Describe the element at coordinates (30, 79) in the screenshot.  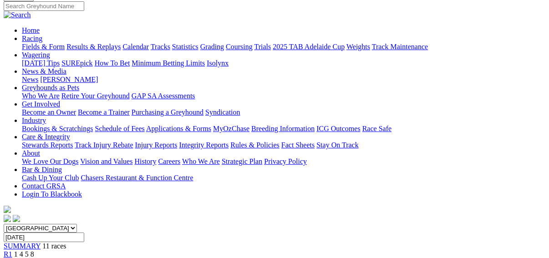
I see `a: News` at that location.